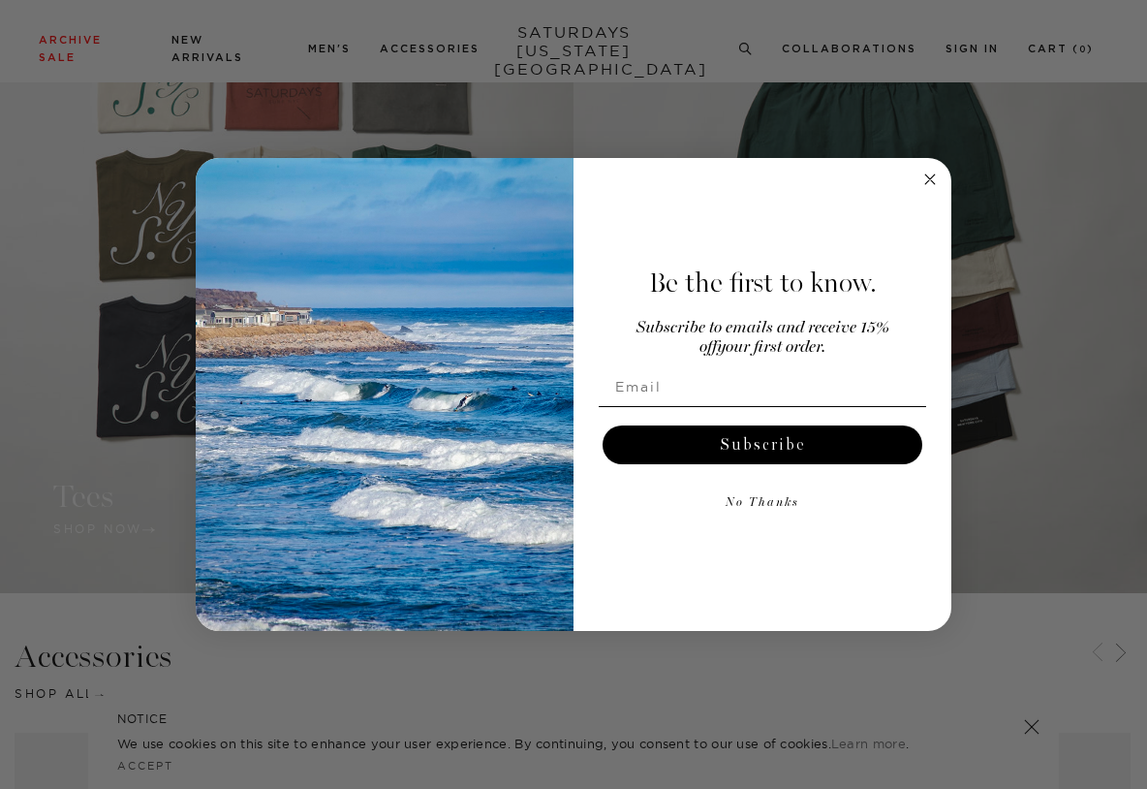 Image resolution: width=1147 pixels, height=789 pixels. What do you see at coordinates (763, 283) in the screenshot?
I see `span: Be the first to know.` at bounding box center [763, 283].